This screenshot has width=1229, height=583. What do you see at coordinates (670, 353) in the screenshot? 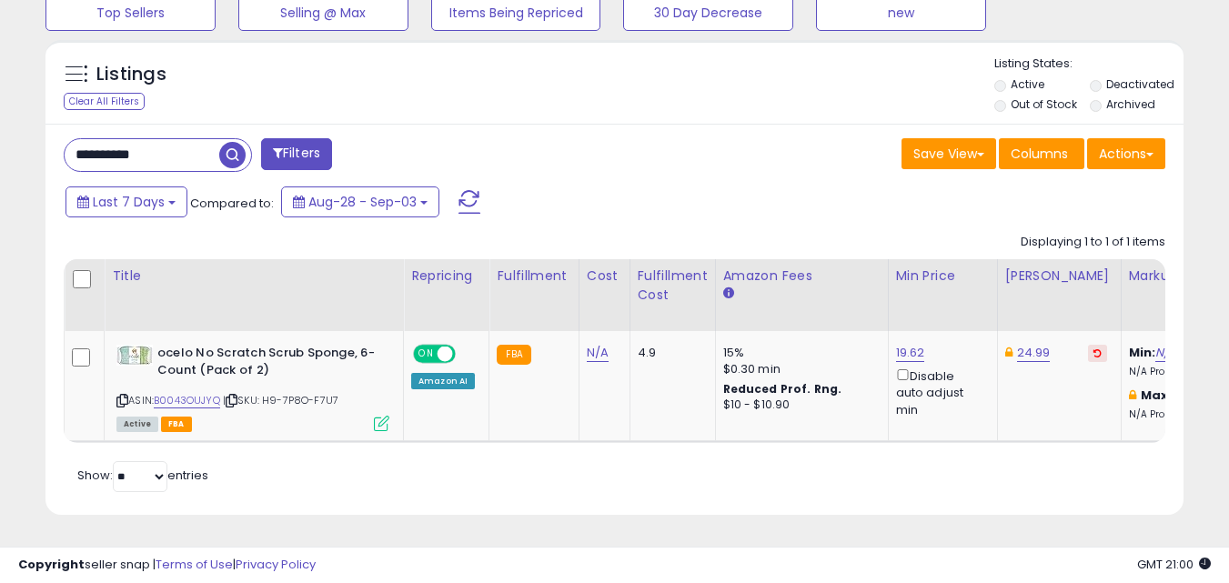
I see `div: 4.9` at bounding box center [670, 353].